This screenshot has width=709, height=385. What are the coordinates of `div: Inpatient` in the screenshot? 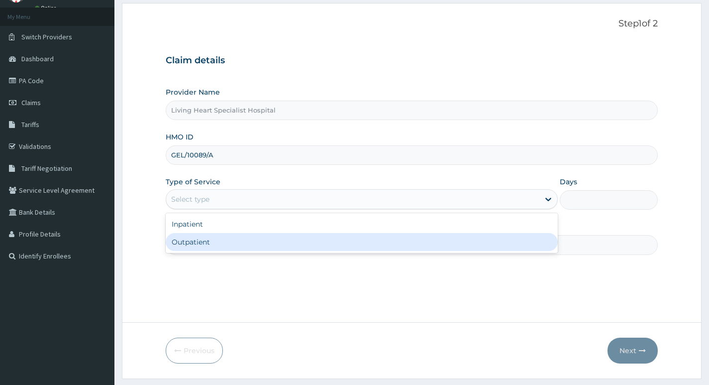 It's located at (362, 224).